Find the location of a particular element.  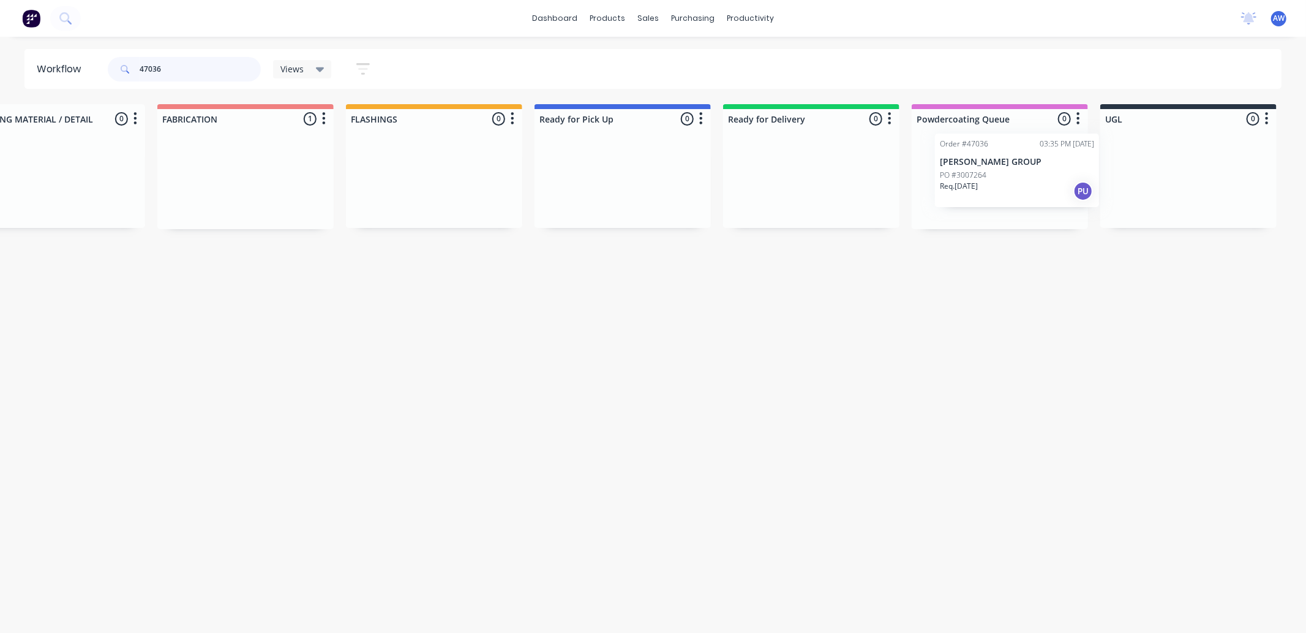

span: Views is located at coordinates (292, 69).